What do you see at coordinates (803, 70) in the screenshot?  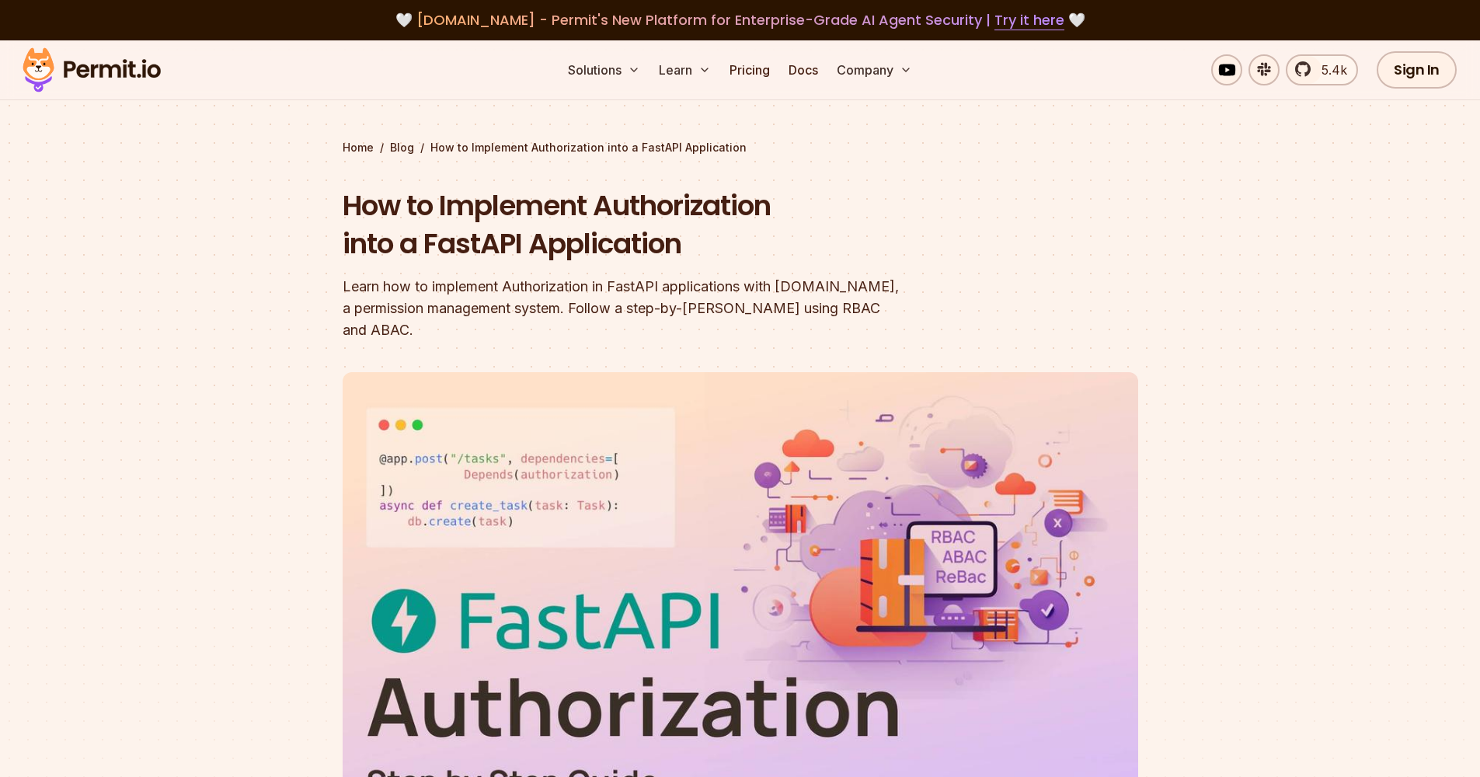 I see `a: Docs` at bounding box center [803, 70].